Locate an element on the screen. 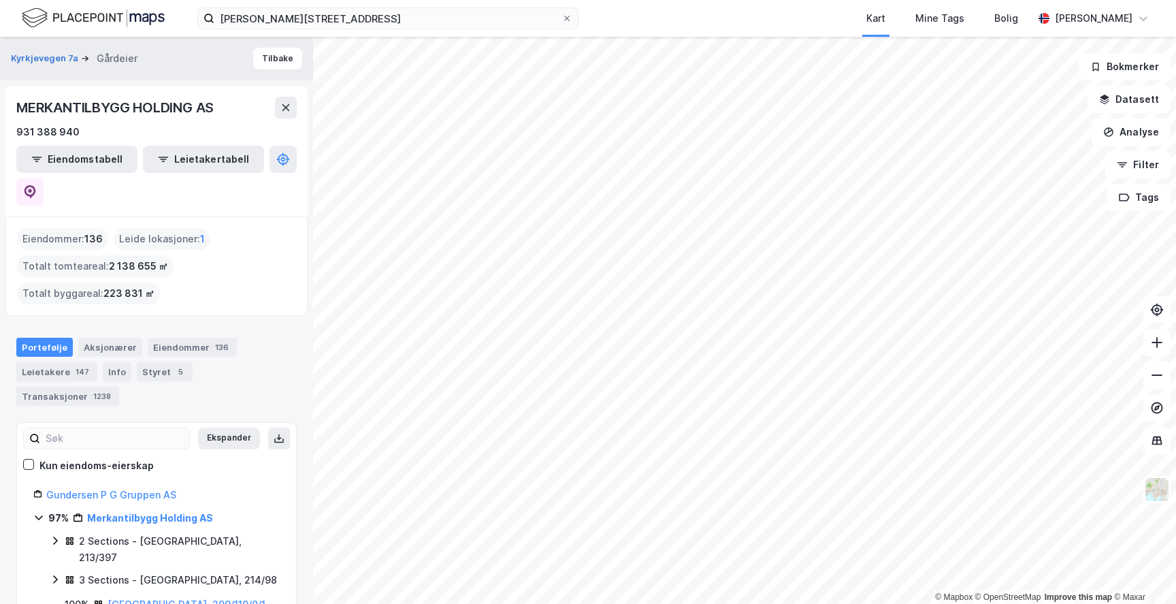 Image resolution: width=1176 pixels, height=604 pixels. div: Totalt byggareal : is located at coordinates (88, 293).